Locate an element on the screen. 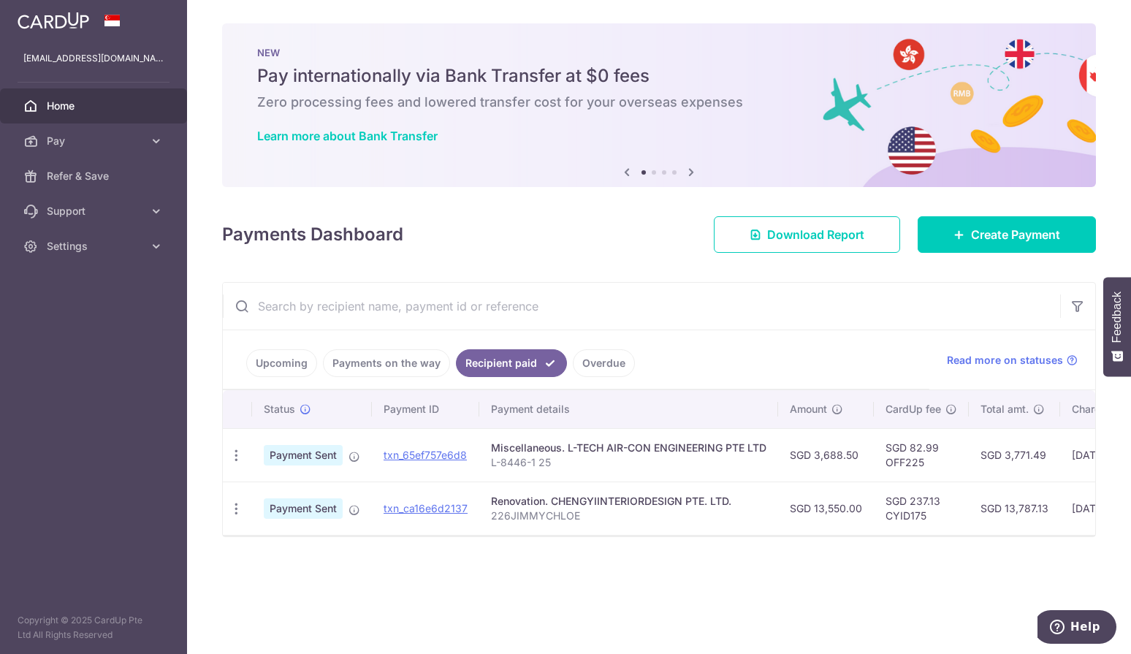  td: SGD 13,550.00 is located at coordinates (826, 508).